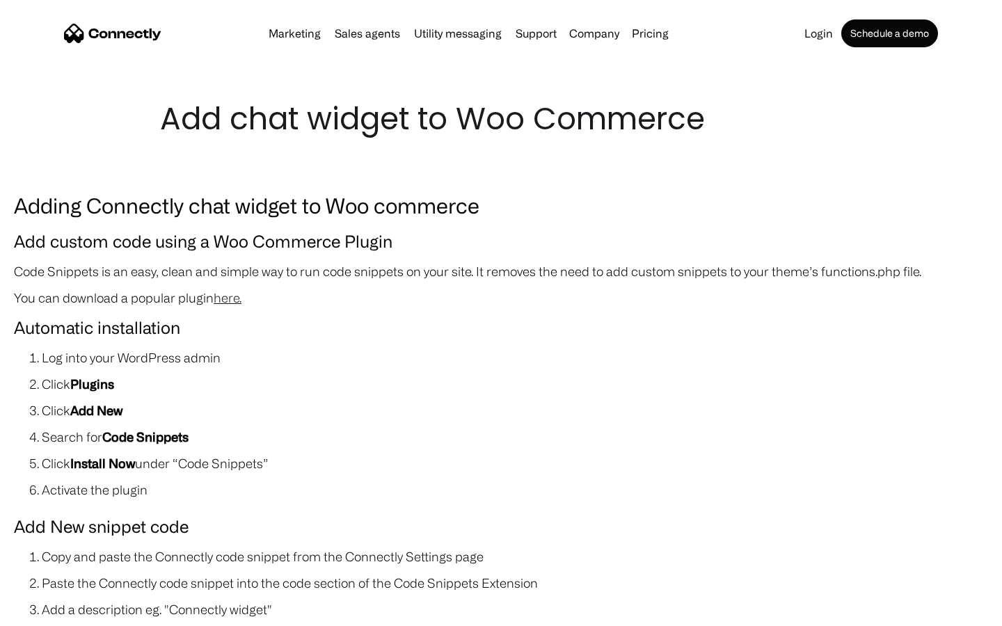 The width and height of the screenshot is (1002, 626). Describe the element at coordinates (113, 33) in the screenshot. I see `a: home` at that location.